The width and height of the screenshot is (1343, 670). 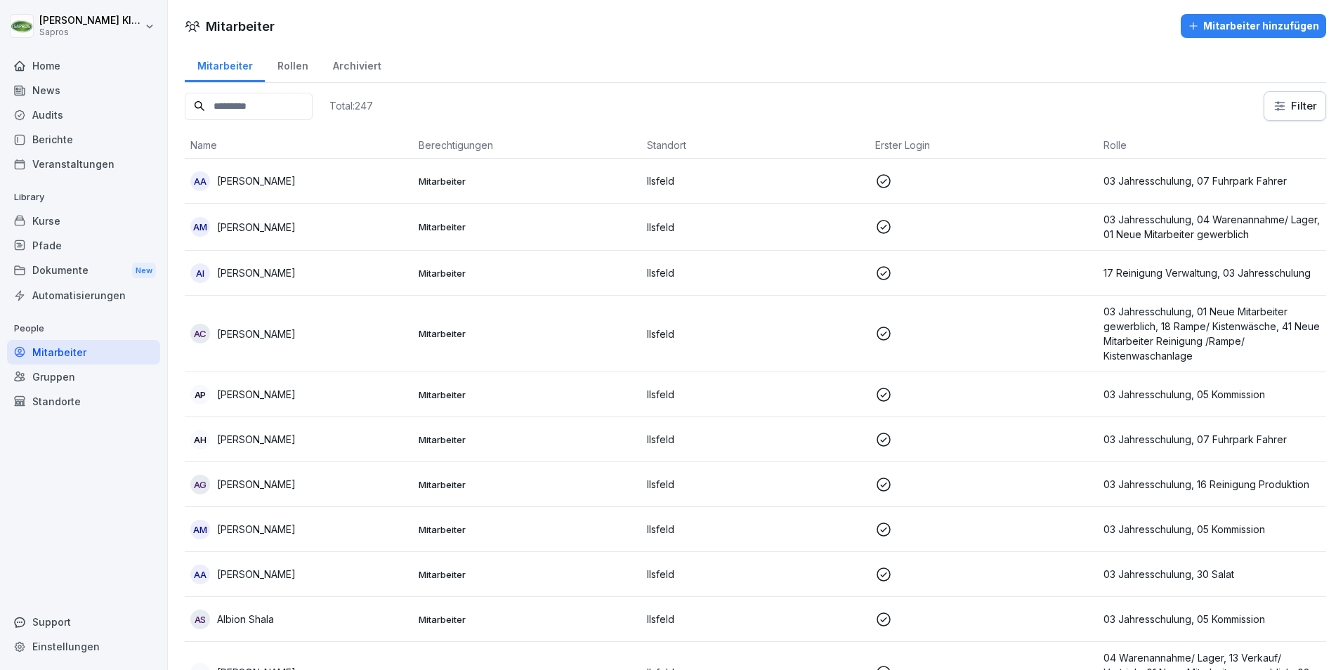 What do you see at coordinates (84, 115) in the screenshot?
I see `div: Audits` at bounding box center [84, 115].